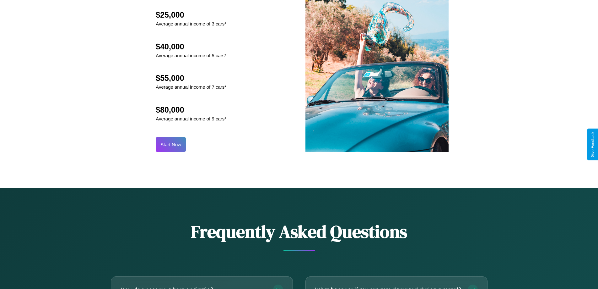 This screenshot has width=598, height=289. What do you see at coordinates (191, 78) in the screenshot?
I see `h2: $55,000` at bounding box center [191, 78].